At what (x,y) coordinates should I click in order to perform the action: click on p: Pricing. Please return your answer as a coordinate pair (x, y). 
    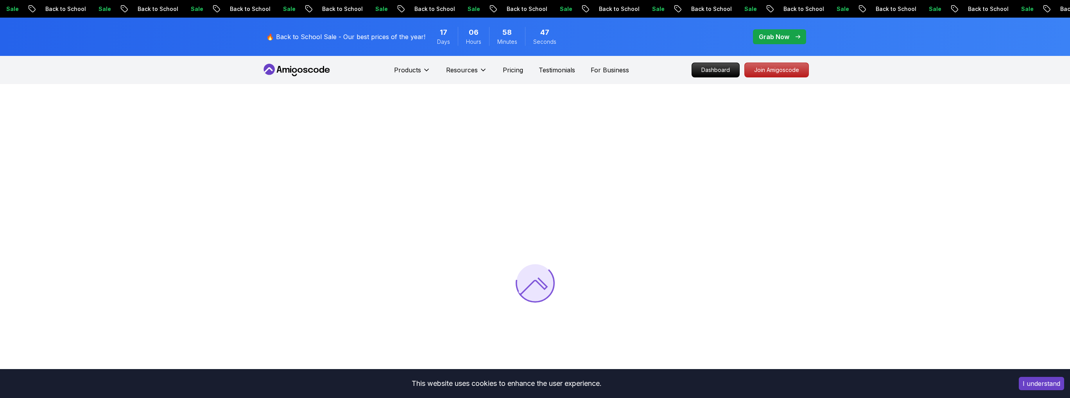
    Looking at the image, I should click on (513, 70).